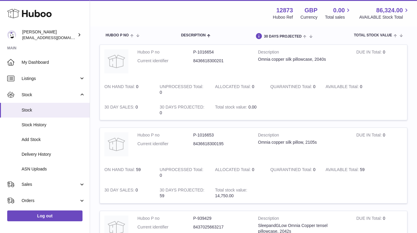 This screenshot has width=417, height=233. What do you see at coordinates (390, 10) in the screenshot?
I see `span: 86,324.00` at bounding box center [390, 10].